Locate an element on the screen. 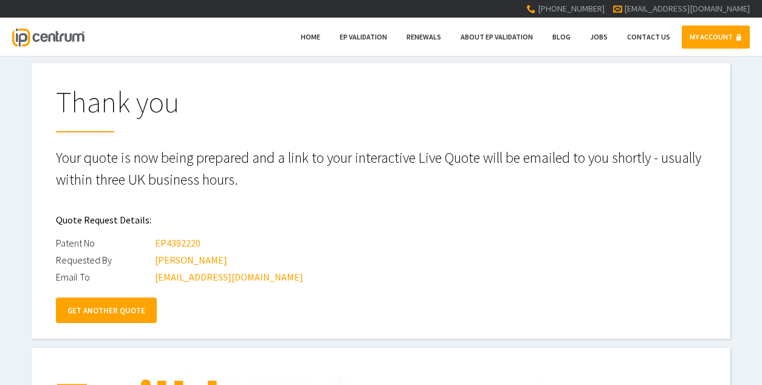 The image size is (762, 385). a: IP Centrum is located at coordinates (48, 36).